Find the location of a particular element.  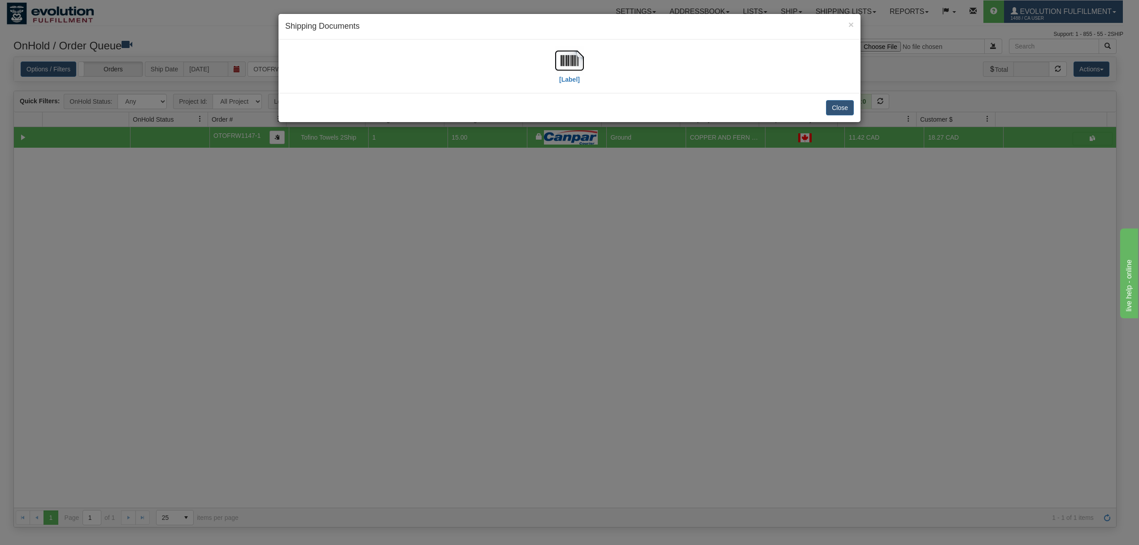

h4: Shipping Documents is located at coordinates (570, 26).